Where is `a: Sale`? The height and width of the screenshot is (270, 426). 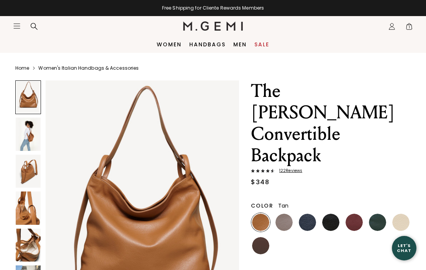 a: Sale is located at coordinates (261, 44).